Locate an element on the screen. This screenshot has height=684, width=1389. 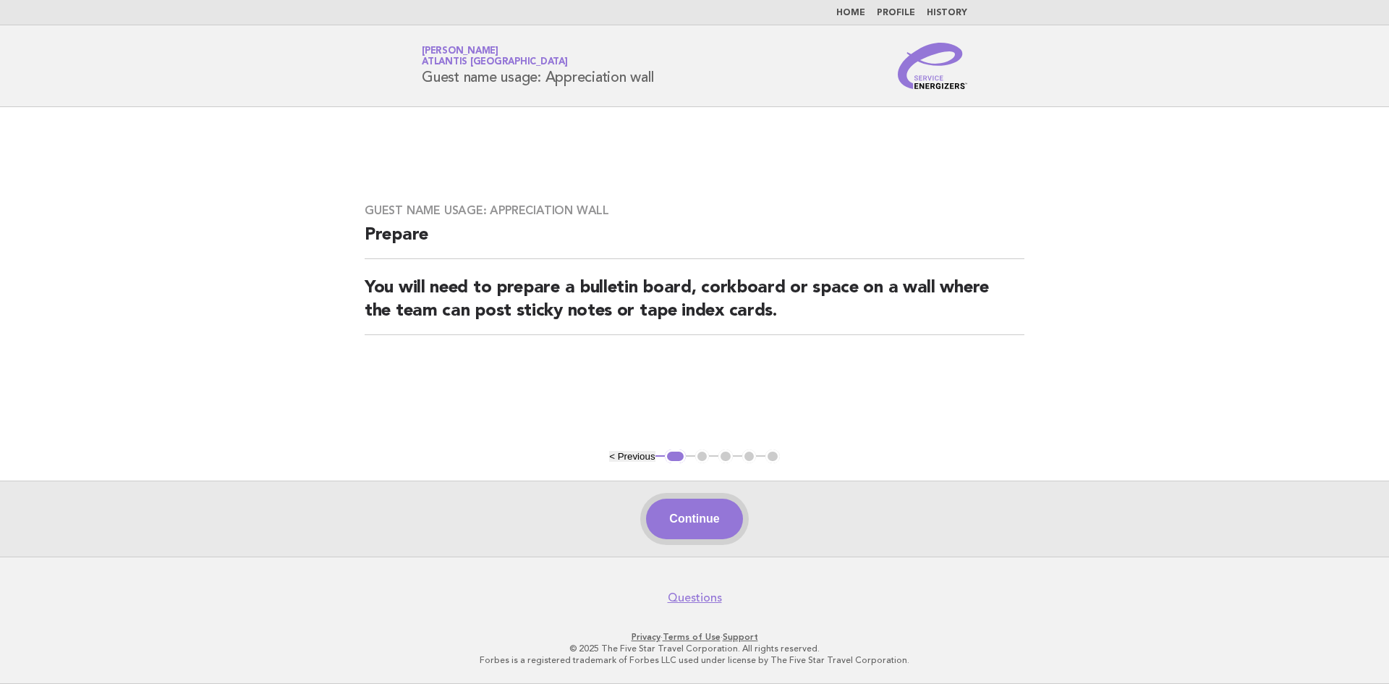
img: Service Energizers is located at coordinates (933, 66).